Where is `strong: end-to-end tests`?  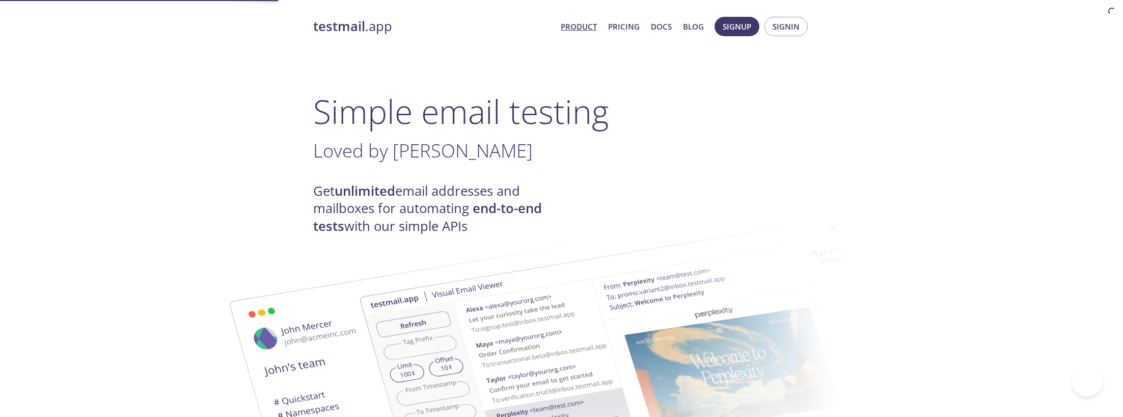
strong: end-to-end tests is located at coordinates (427, 216).